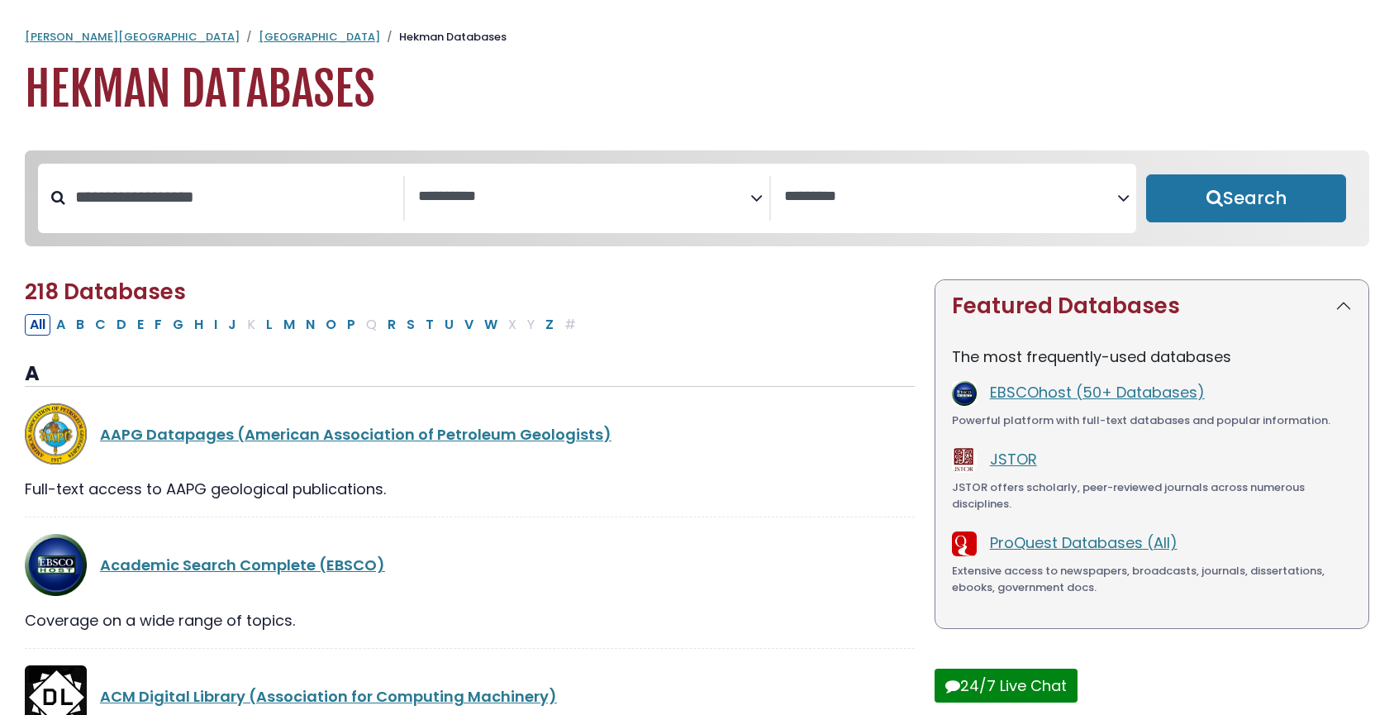 This screenshot has height=715, width=1394. Describe the element at coordinates (1084, 542) in the screenshot. I see `a: ProQuest Databases (All)` at that location.